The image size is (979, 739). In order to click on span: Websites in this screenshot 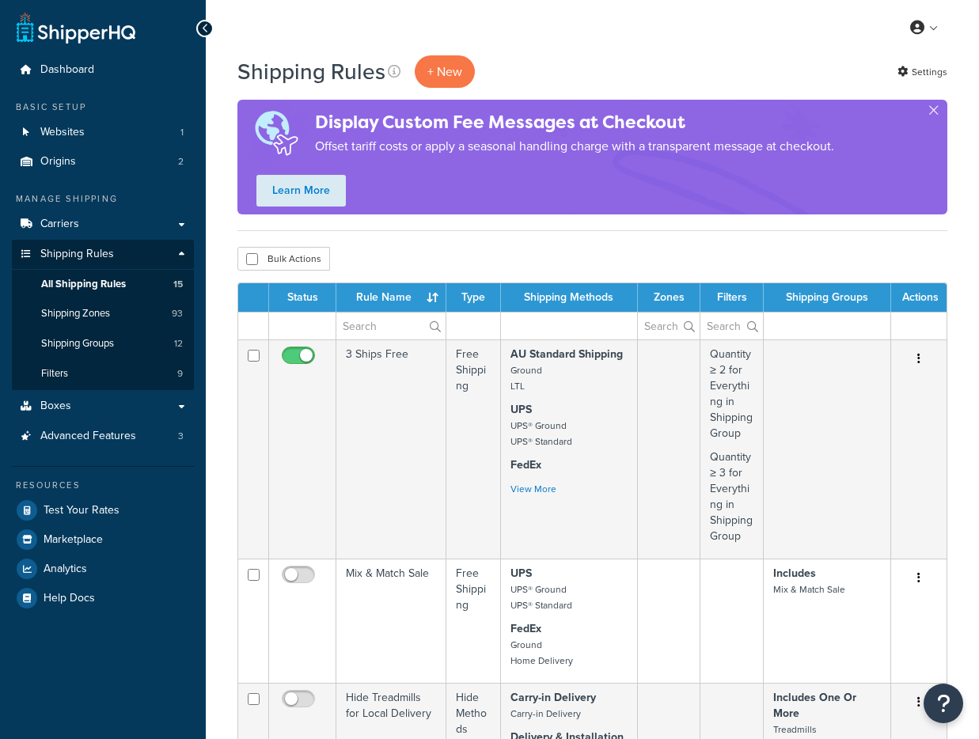, I will do `click(63, 132)`.